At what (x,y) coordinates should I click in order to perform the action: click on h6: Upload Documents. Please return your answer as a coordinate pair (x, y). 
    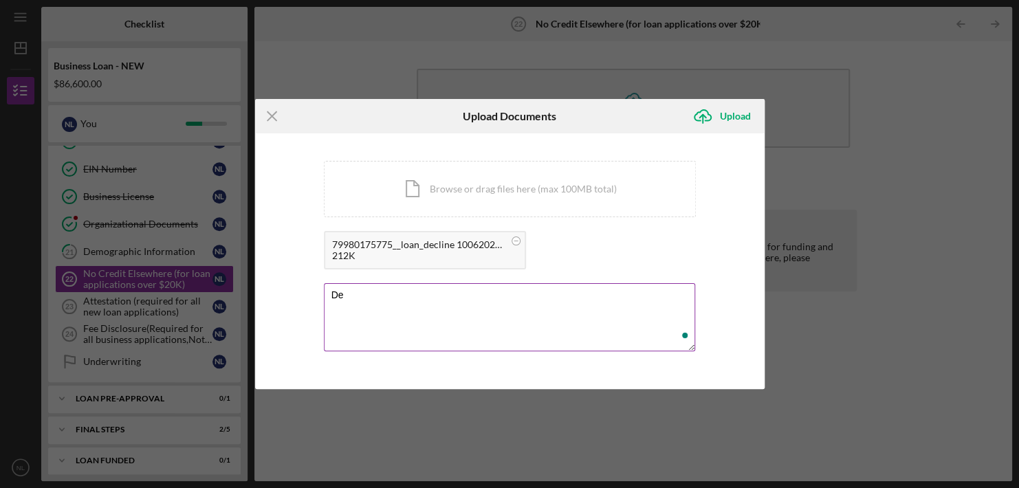
    Looking at the image, I should click on (509, 116).